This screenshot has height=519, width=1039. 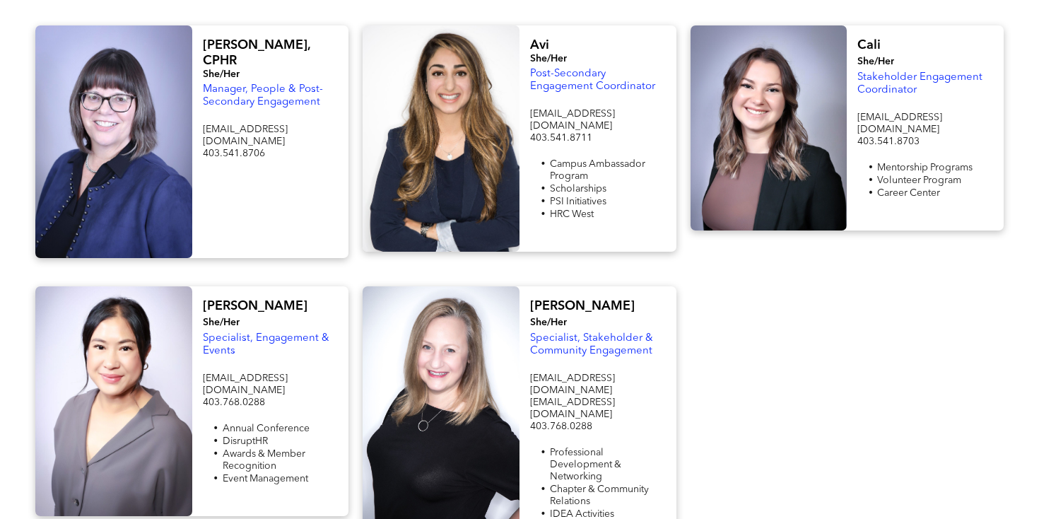 I want to click on span: Specialist, Engagement & Events, so click(x=266, y=344).